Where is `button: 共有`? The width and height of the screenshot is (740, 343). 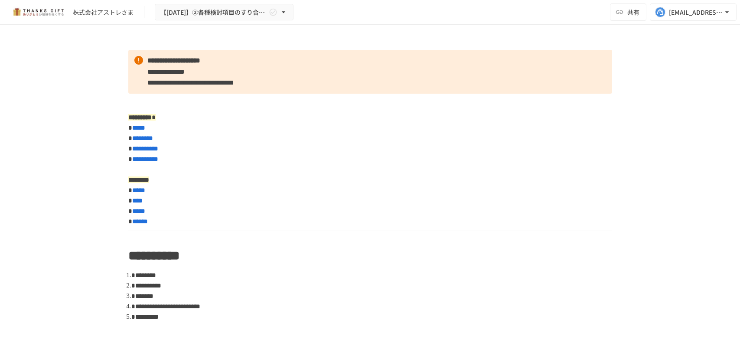
button: 共有 is located at coordinates (628, 12).